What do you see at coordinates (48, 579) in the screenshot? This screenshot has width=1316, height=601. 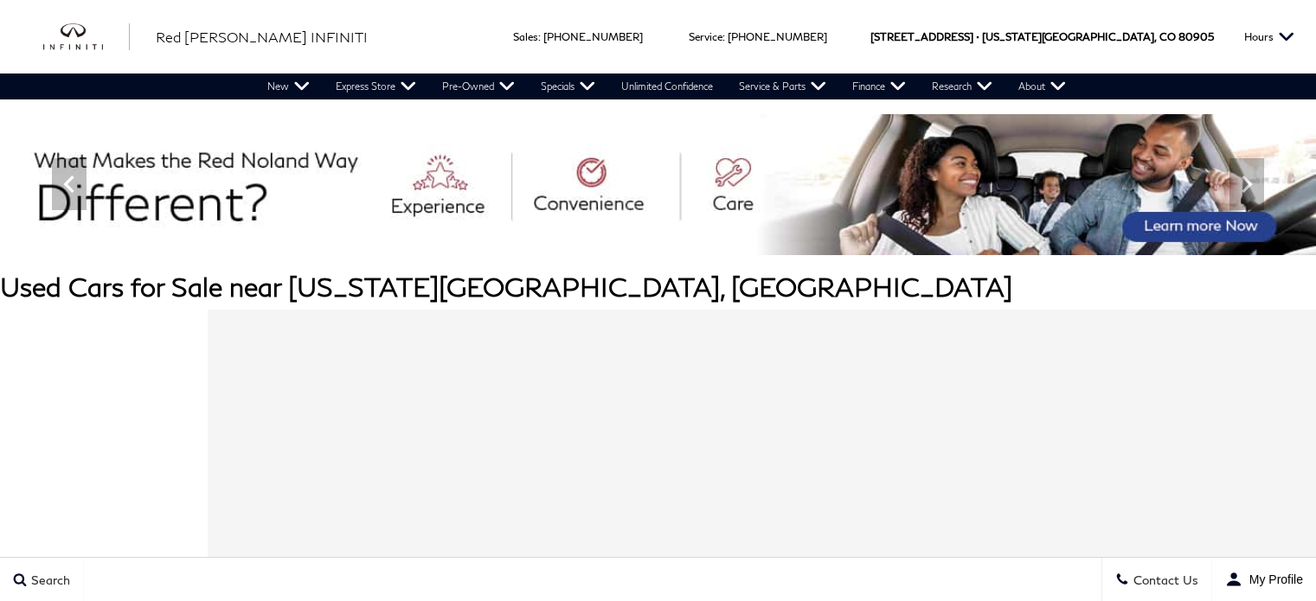 I see `span: Search` at bounding box center [48, 579].